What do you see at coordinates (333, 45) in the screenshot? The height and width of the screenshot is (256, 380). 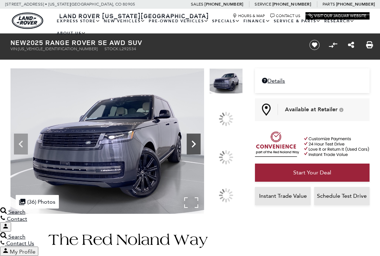 I see `button: Compare vehicle` at bounding box center [333, 45].